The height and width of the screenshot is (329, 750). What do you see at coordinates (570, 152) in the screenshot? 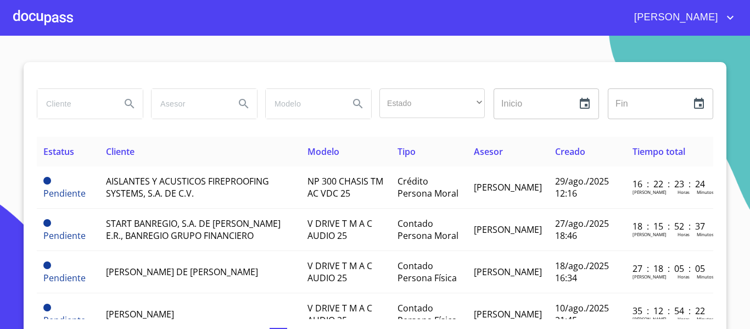
I see `span: Creado` at bounding box center [570, 152].